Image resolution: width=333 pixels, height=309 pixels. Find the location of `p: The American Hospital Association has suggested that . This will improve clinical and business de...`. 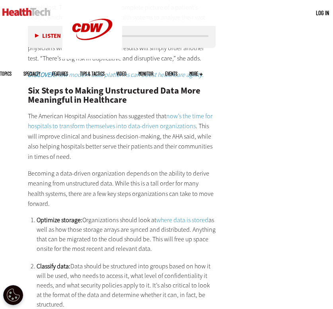

p: The American Hospital Association has suggested that . This will improve clinical and business de... is located at coordinates (122, 136).